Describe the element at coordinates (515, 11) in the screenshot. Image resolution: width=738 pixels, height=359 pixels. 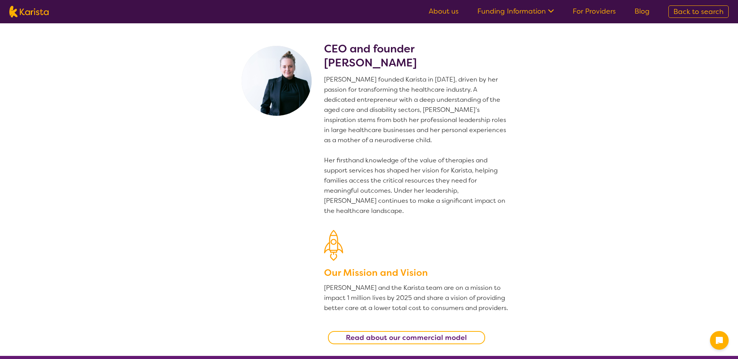
I see `a: Funding Information` at that location.